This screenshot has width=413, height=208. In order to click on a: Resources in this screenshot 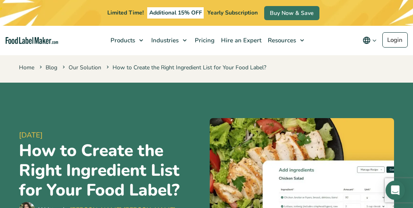, I will do `click(286, 40)`.